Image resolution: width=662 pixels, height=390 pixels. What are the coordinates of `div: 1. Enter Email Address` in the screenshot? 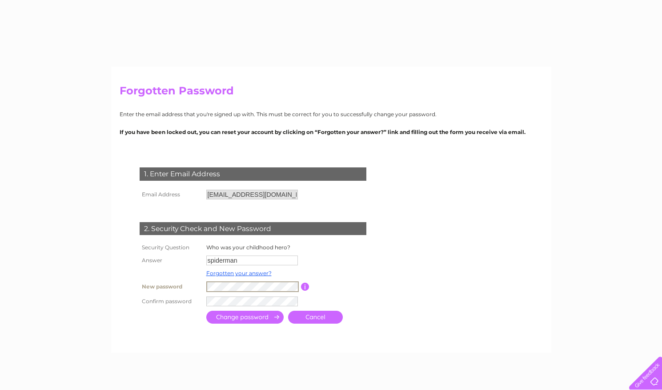 It's located at (253, 174).